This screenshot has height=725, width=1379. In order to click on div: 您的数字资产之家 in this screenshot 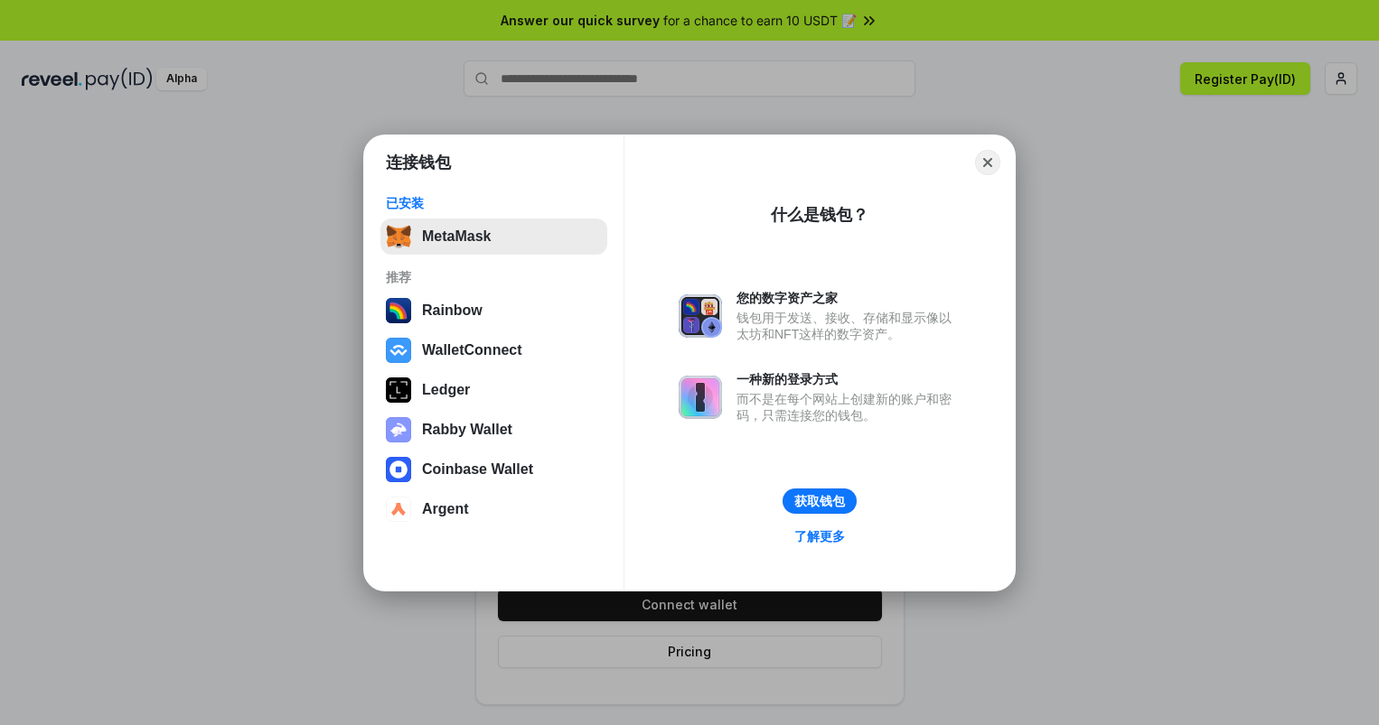, I will do `click(848, 298)`.